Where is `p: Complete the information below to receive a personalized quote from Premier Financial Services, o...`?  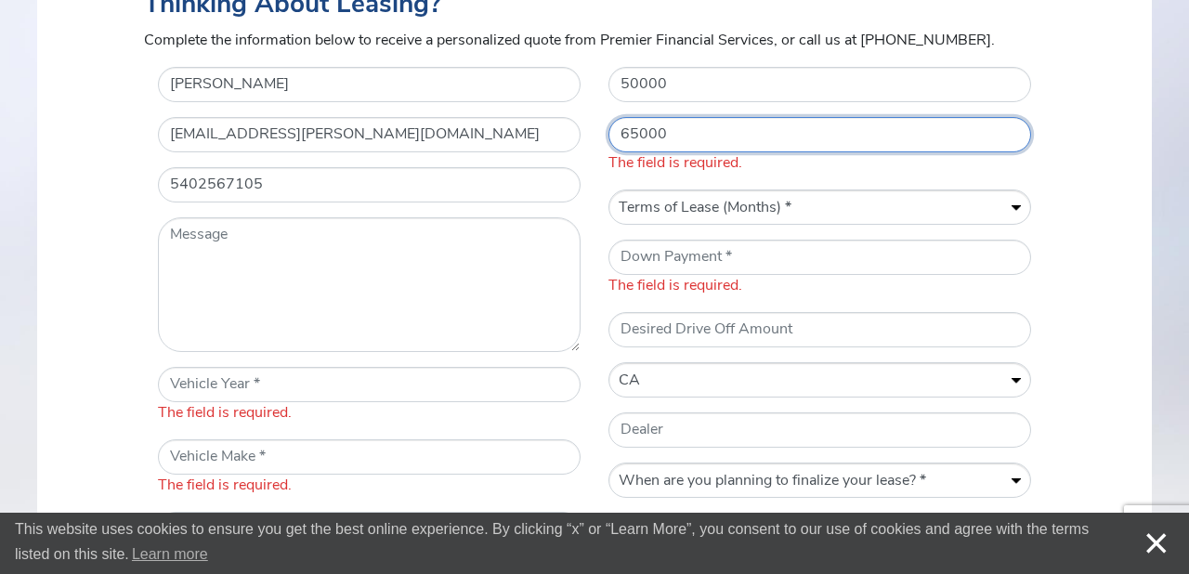
p: Complete the information below to receive a personalized quote from Premier Financial Services, o... is located at coordinates (594, 41).